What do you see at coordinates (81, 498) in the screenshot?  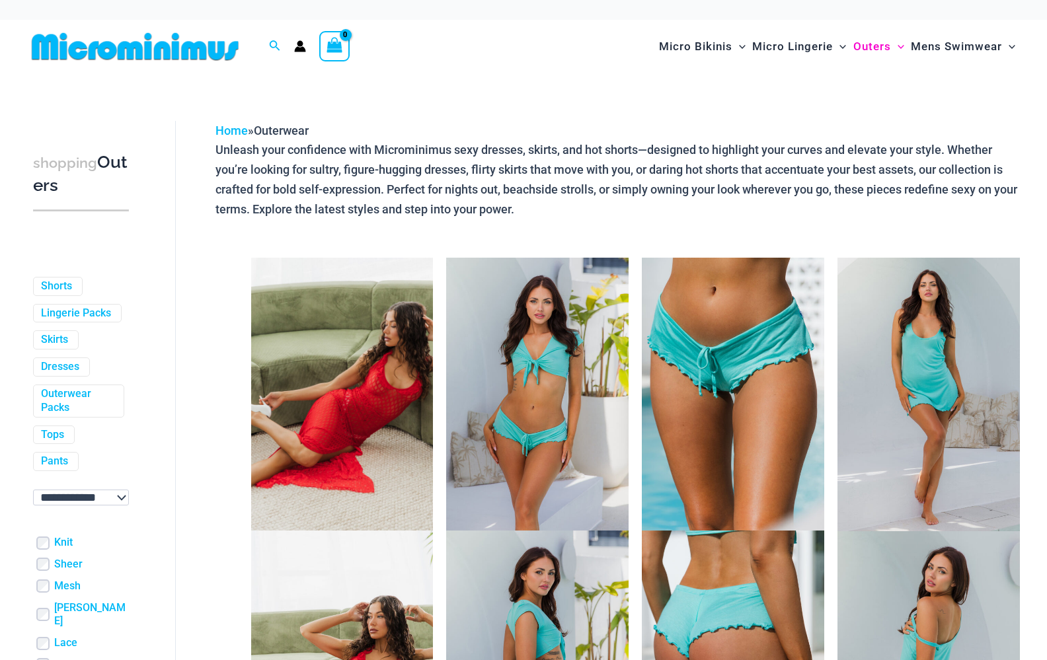 I see `select: wpc-taxonomy-pa_color-745982` at bounding box center [81, 498].